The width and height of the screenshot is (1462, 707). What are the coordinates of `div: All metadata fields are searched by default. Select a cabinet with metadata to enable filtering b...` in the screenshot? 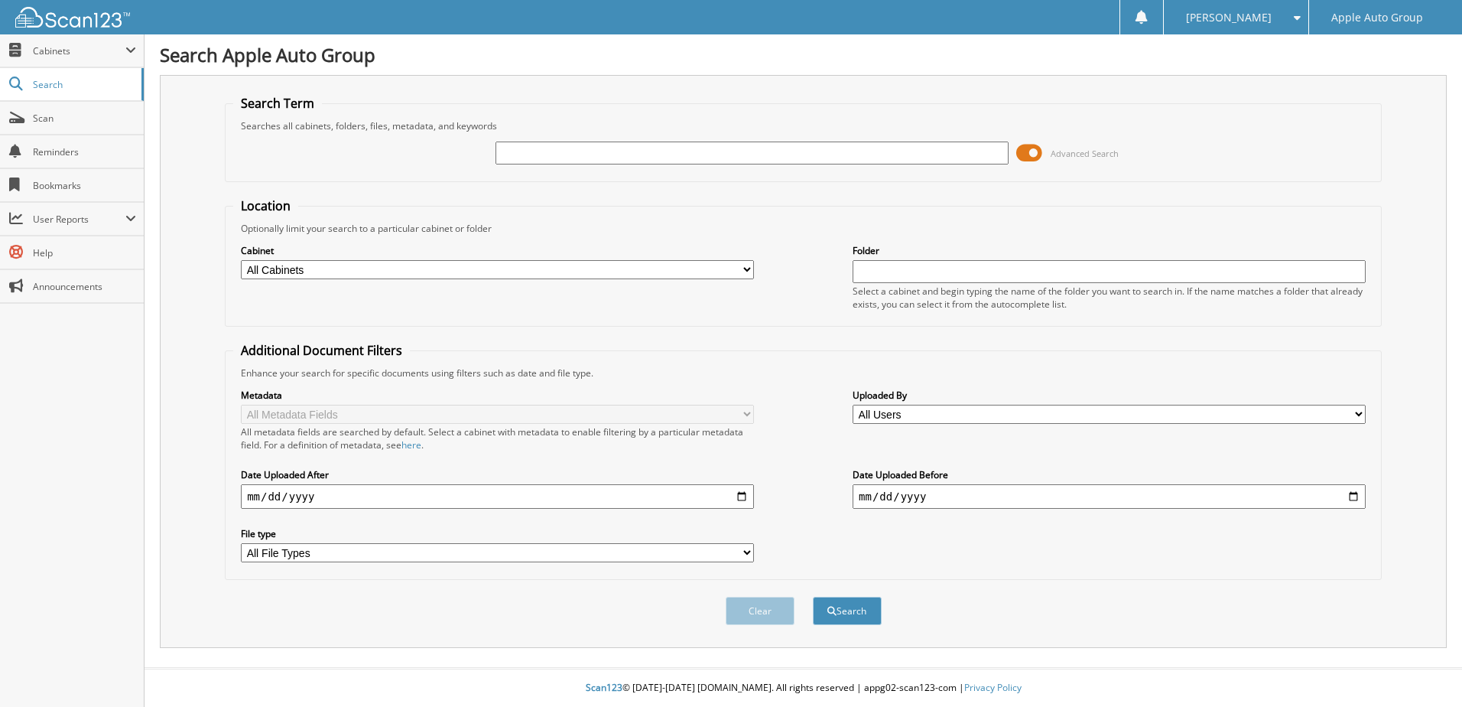 It's located at (497, 438).